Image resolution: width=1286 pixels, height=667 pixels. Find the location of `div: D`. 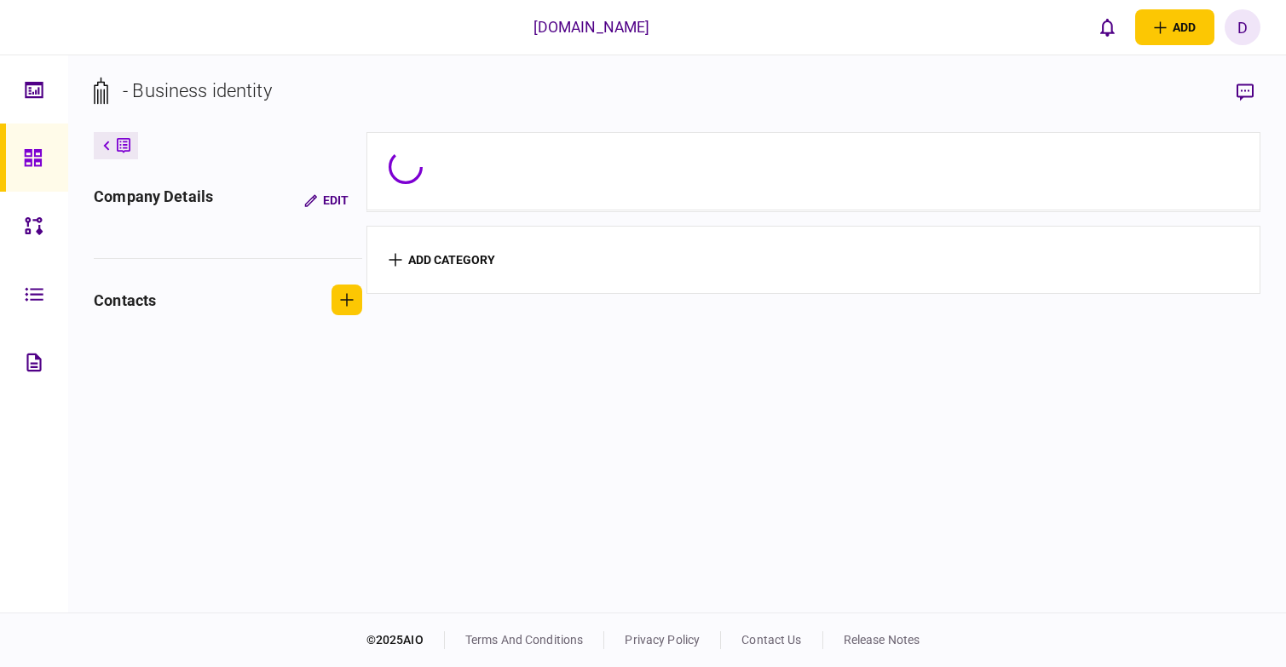

div: D is located at coordinates (1243, 27).